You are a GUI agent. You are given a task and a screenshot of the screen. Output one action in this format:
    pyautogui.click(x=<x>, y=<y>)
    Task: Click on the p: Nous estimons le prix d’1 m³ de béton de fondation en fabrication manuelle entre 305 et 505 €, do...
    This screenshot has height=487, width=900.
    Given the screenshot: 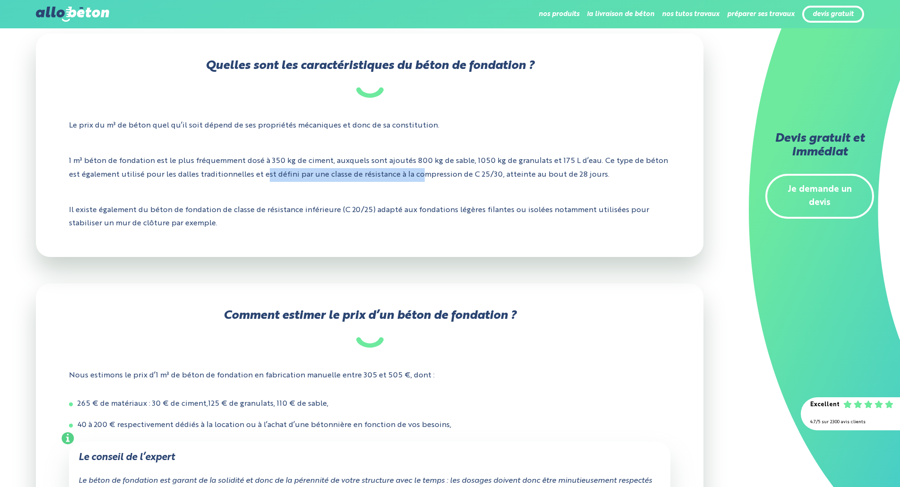 What is the action you would take?
    pyautogui.click(x=369, y=376)
    